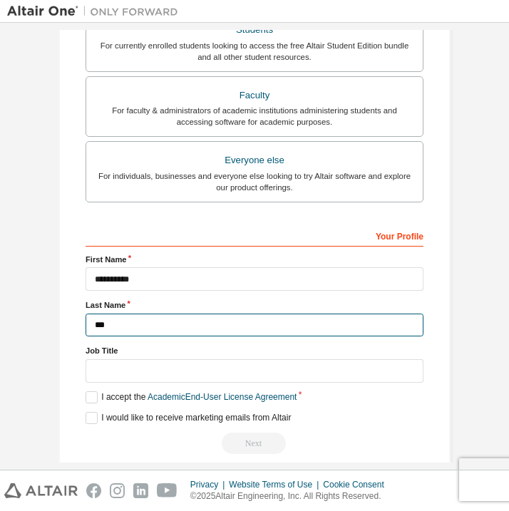 The image size is (509, 511). What do you see at coordinates (140, 490) in the screenshot?
I see `img: linkedin.svg` at bounding box center [140, 490].